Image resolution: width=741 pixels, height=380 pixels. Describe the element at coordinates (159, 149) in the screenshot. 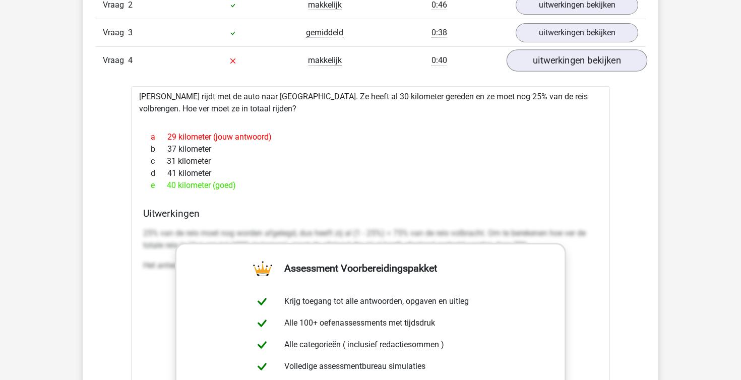

I see `span: b` at that location.